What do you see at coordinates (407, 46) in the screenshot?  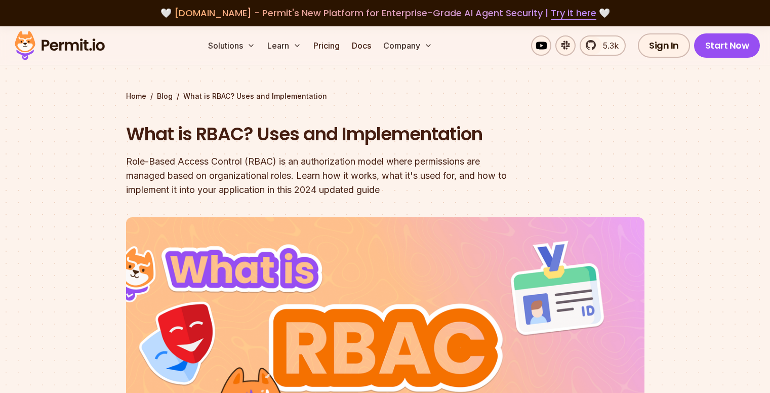 I see `button: Company` at bounding box center [407, 46].